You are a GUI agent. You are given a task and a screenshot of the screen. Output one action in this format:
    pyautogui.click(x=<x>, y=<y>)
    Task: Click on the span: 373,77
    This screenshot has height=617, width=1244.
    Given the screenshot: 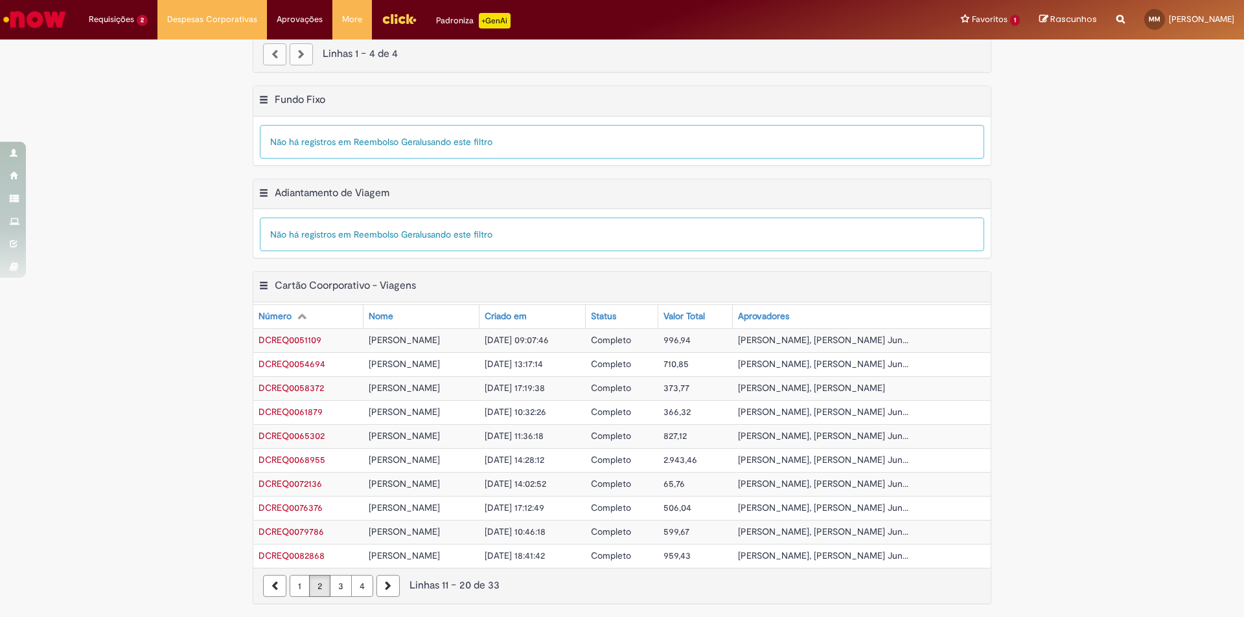 What is the action you would take?
    pyautogui.click(x=676, y=388)
    